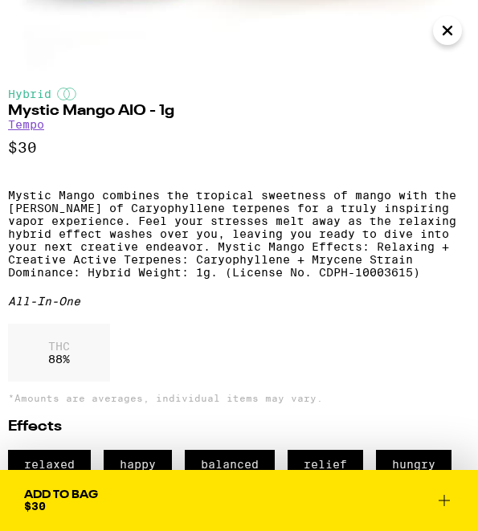  I want to click on span: $30, so click(35, 506).